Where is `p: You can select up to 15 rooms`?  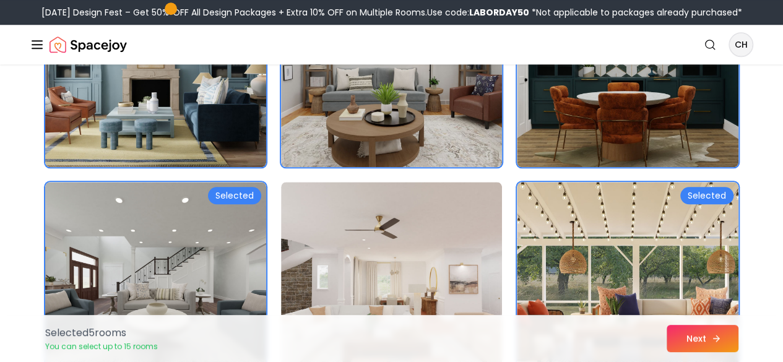
p: You can select up to 15 rooms is located at coordinates (101, 346).